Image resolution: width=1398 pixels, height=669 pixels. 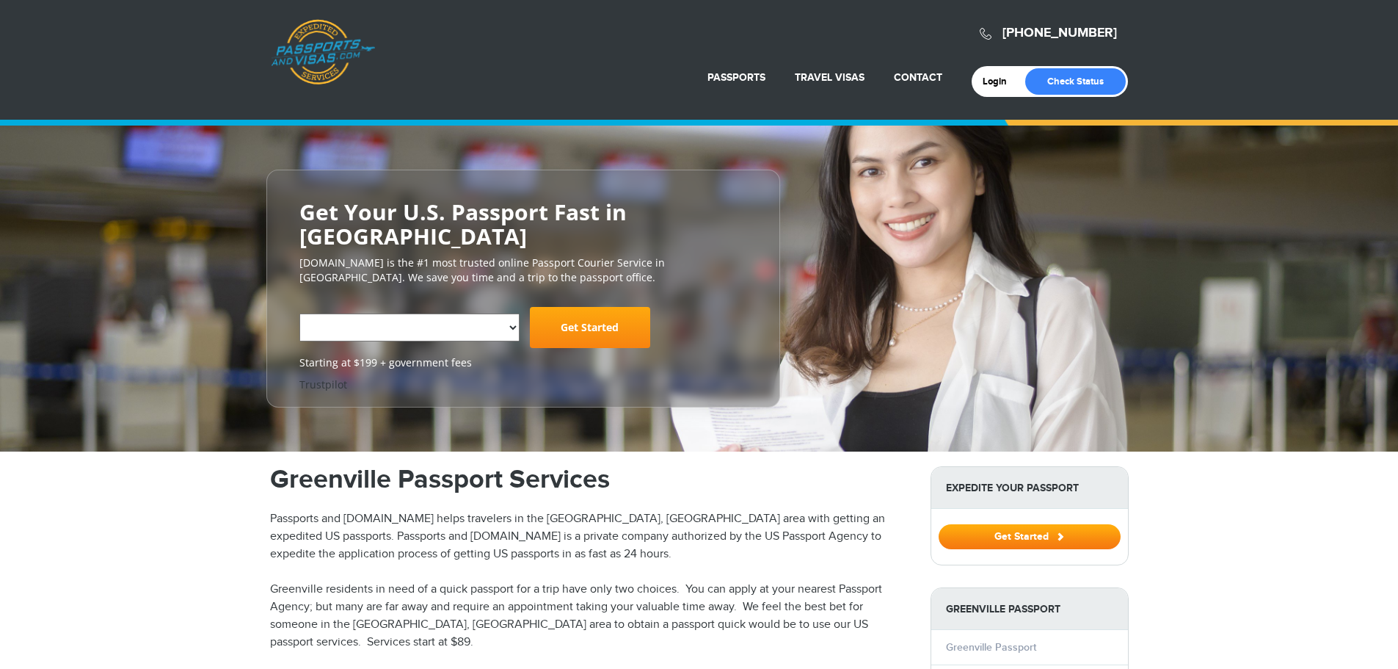 What do you see at coordinates (1000, 81) in the screenshot?
I see `a: Login` at bounding box center [1000, 81].